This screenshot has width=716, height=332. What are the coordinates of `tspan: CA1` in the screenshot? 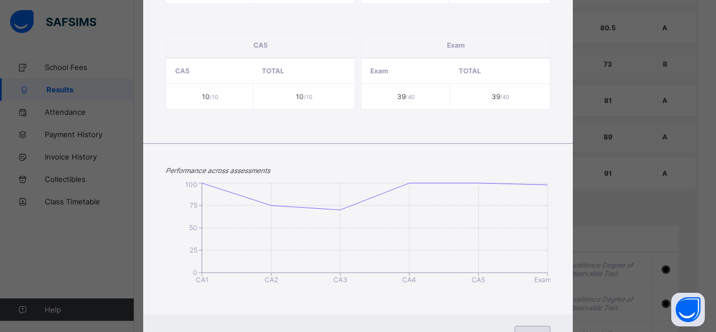 It's located at (202, 279).